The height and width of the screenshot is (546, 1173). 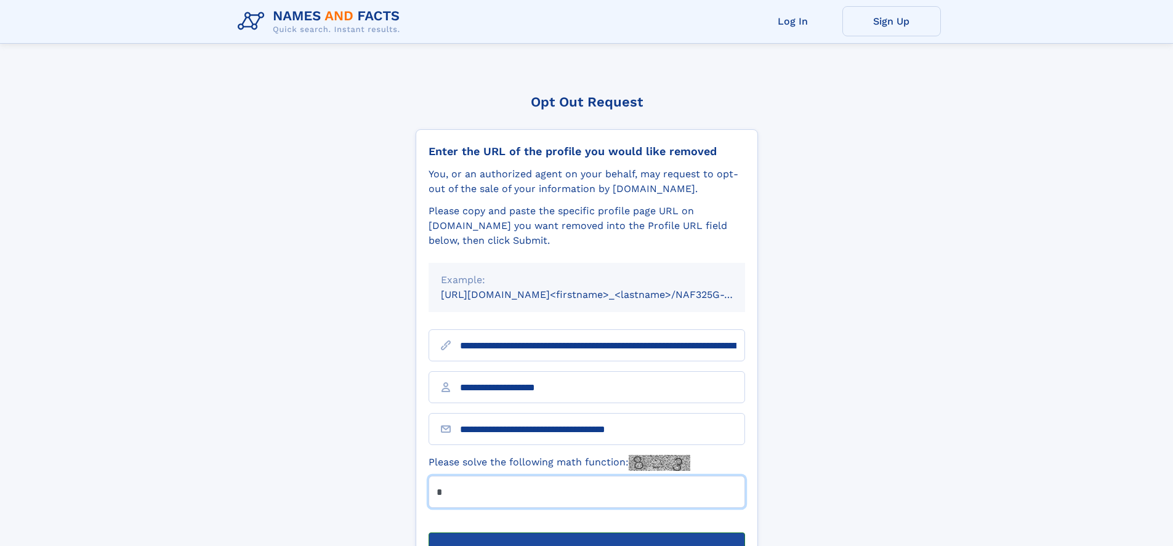 What do you see at coordinates (793, 21) in the screenshot?
I see `a: Log In` at bounding box center [793, 21].